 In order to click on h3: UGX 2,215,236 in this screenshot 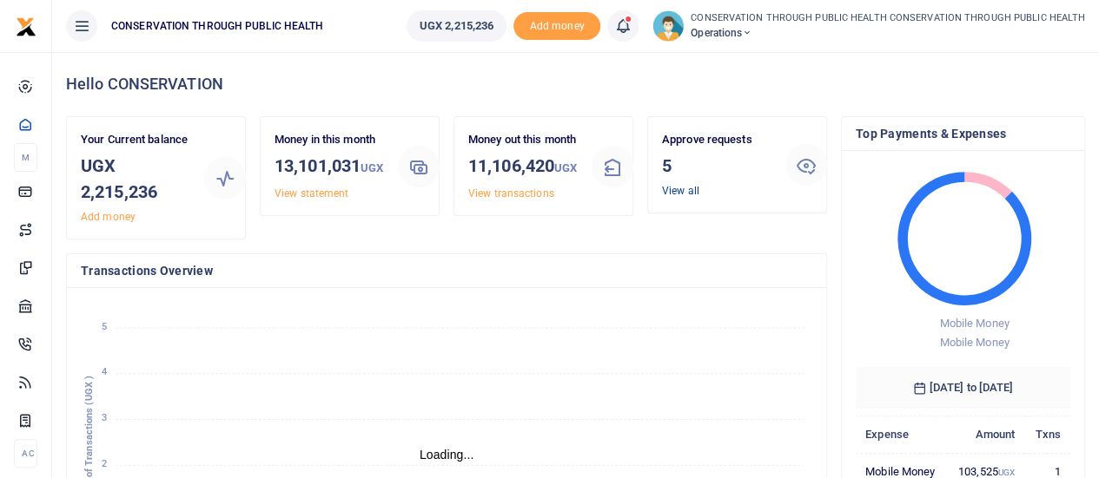, I will do `click(135, 179)`.